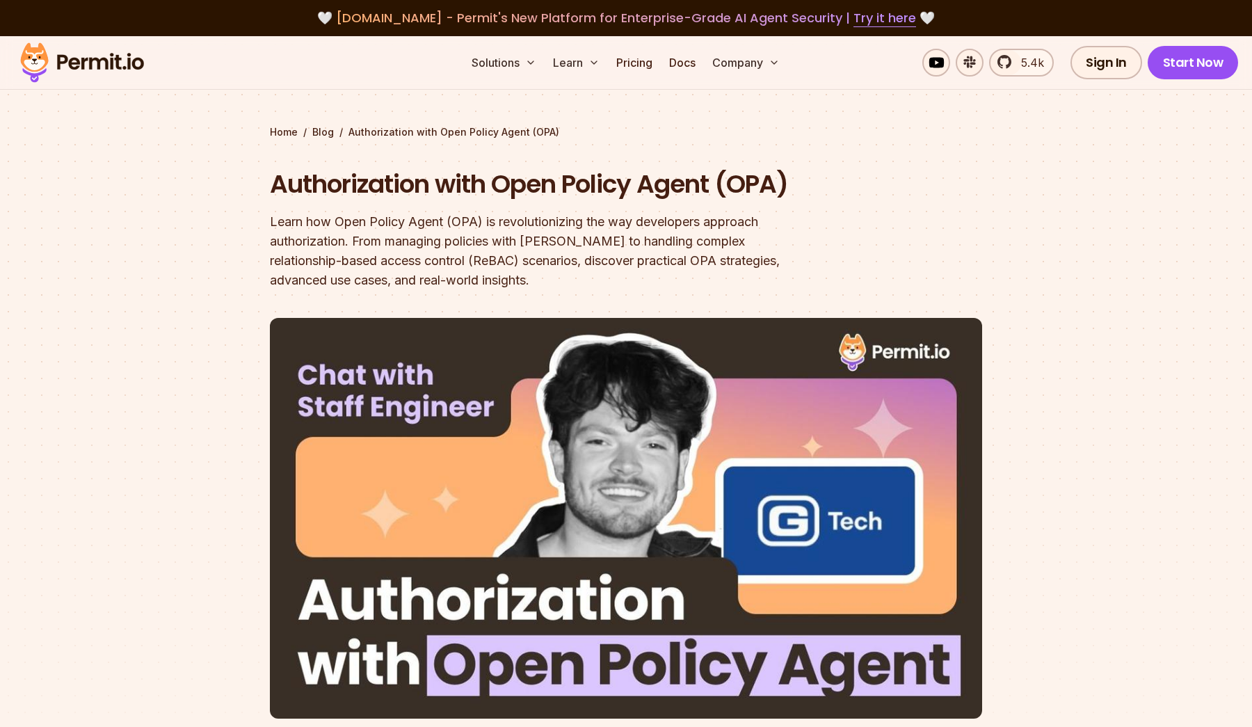 Image resolution: width=1252 pixels, height=727 pixels. Describe the element at coordinates (1028, 63) in the screenshot. I see `span: 5.4k` at that location.